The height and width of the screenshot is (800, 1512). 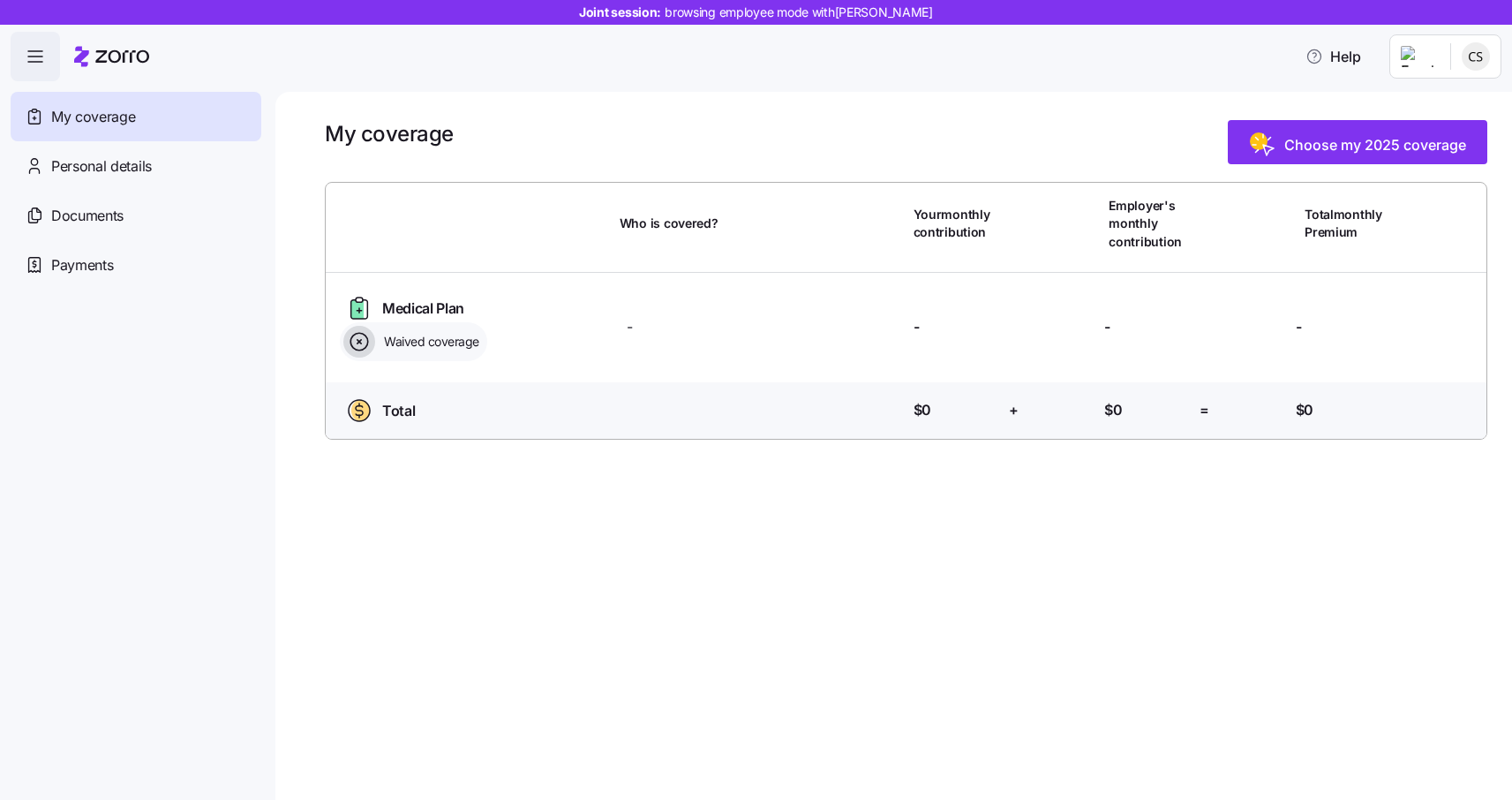 What do you see at coordinates (1346, 223) in the screenshot?
I see `span: Total monthly Premium` at bounding box center [1346, 223].